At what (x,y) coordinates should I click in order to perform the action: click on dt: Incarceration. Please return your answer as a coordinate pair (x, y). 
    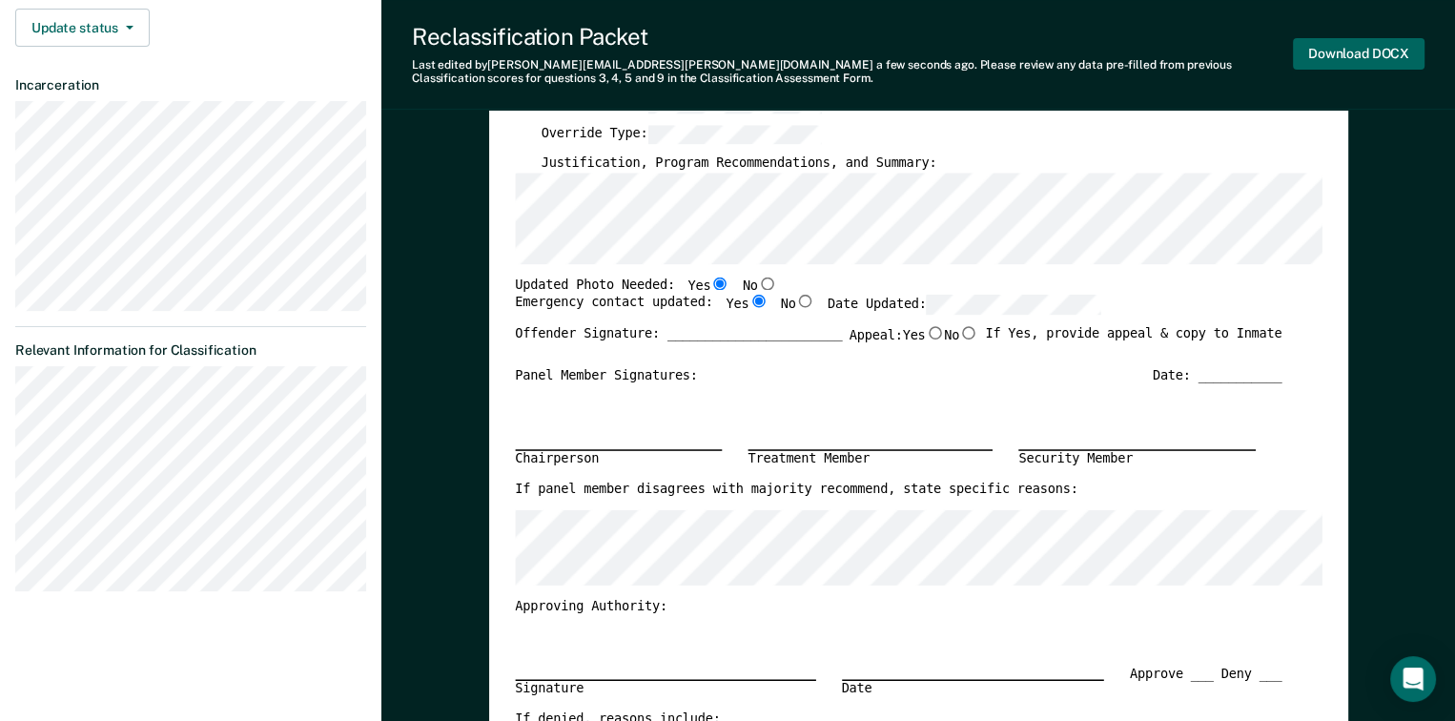
    Looking at the image, I should click on (191, 85).